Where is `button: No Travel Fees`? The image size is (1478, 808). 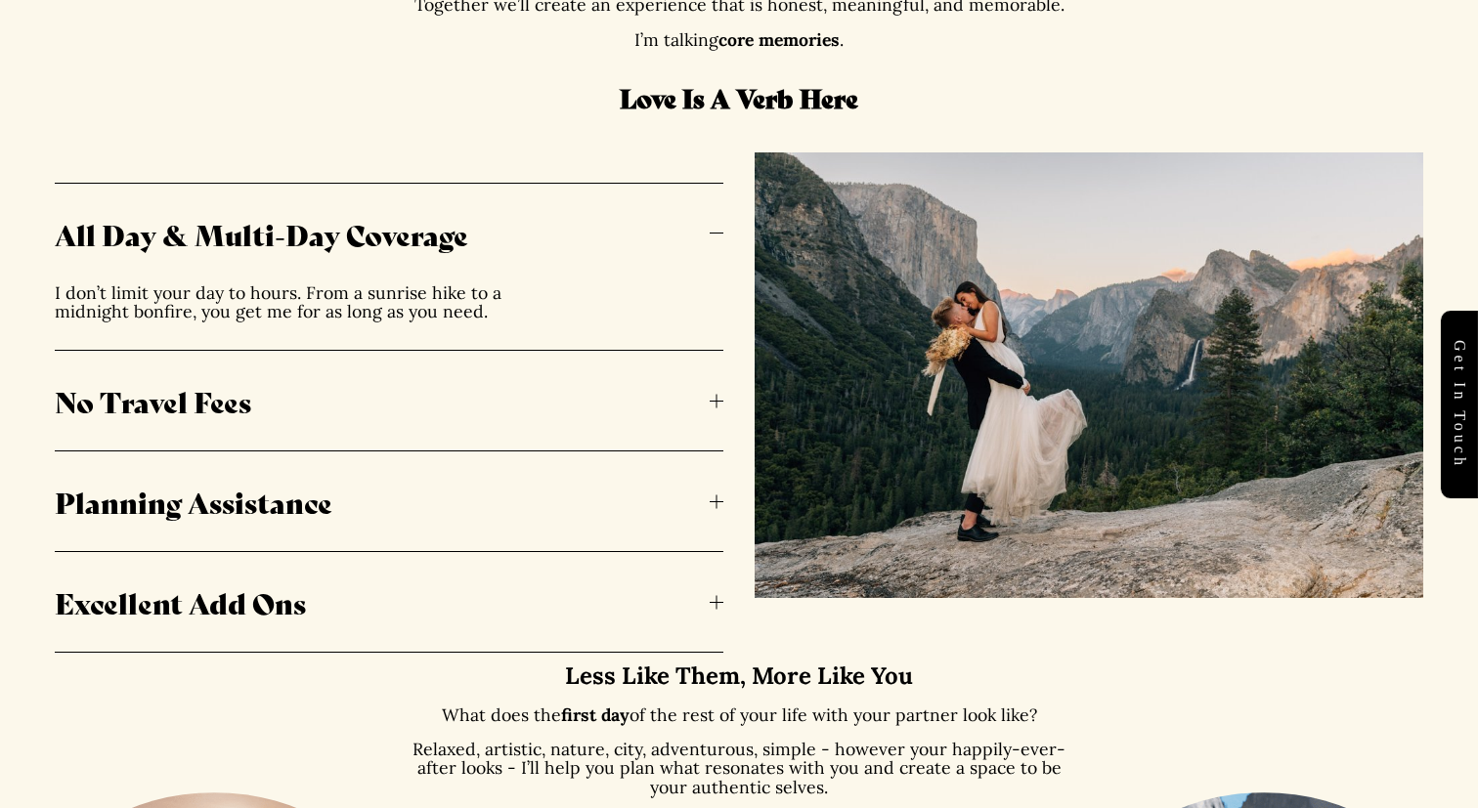
button: No Travel Fees is located at coordinates (389, 401).